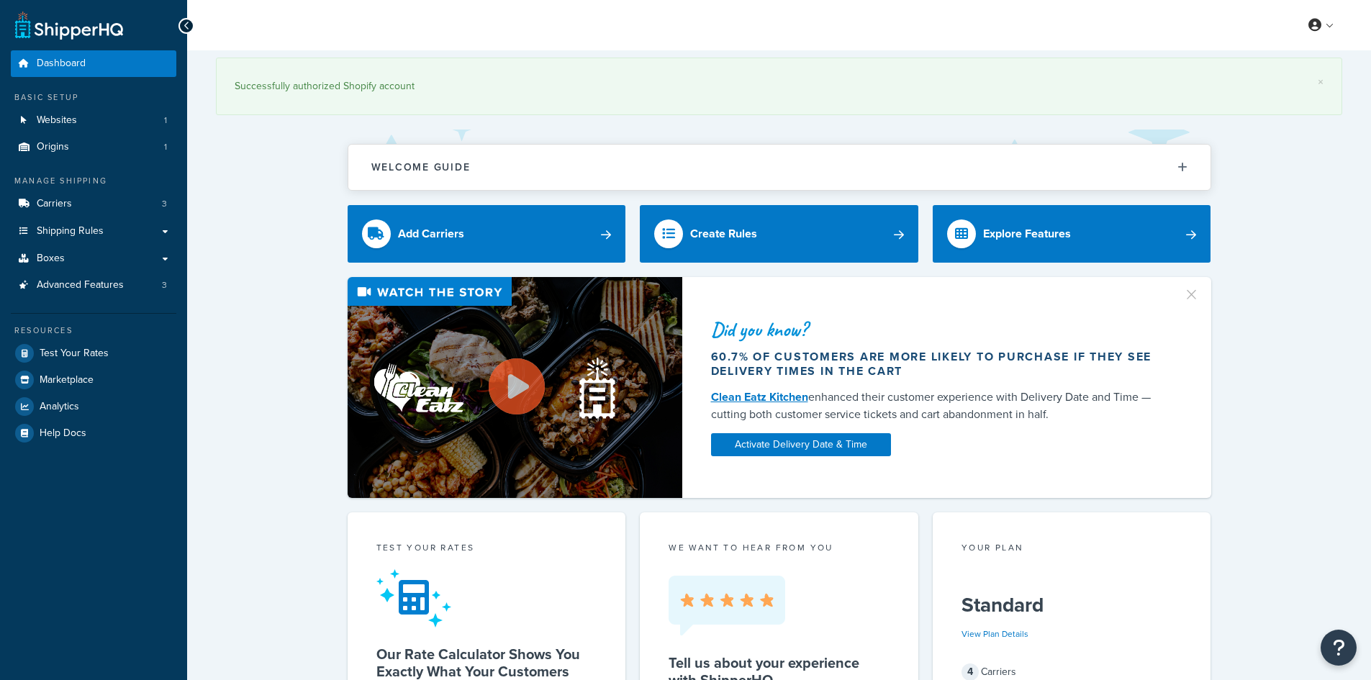  Describe the element at coordinates (61, 63) in the screenshot. I see `span: Dashboard` at that location.